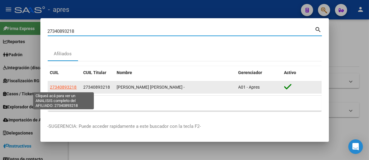 This screenshot has width=369, height=160. Describe the element at coordinates (63, 54) in the screenshot. I see `div: Afiliados` at that location.